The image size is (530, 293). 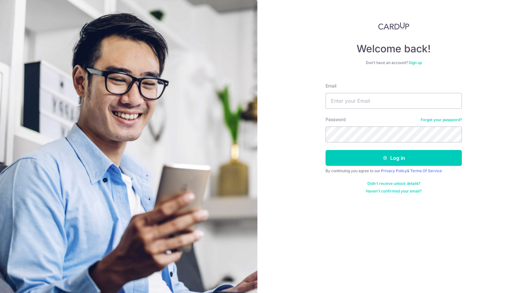 What do you see at coordinates (393, 101) in the screenshot?
I see `input: Enter your Email` at bounding box center [393, 101].